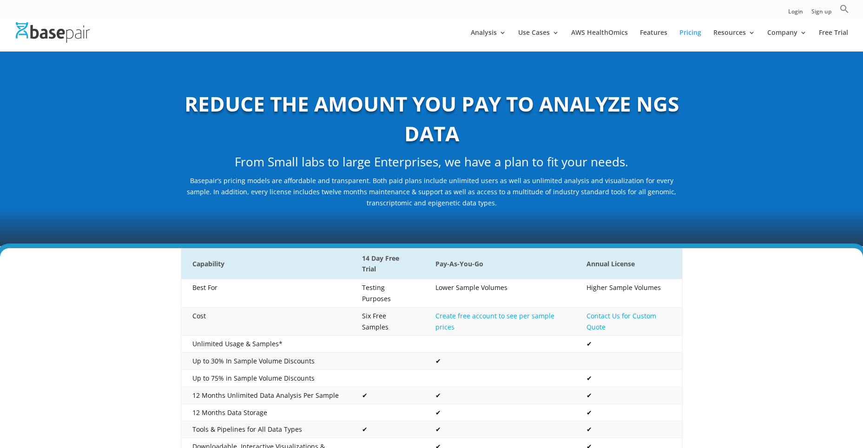  Describe the element at coordinates (266, 429) in the screenshot. I see `td: Tools & Pipelines for All Data Types` at that location.